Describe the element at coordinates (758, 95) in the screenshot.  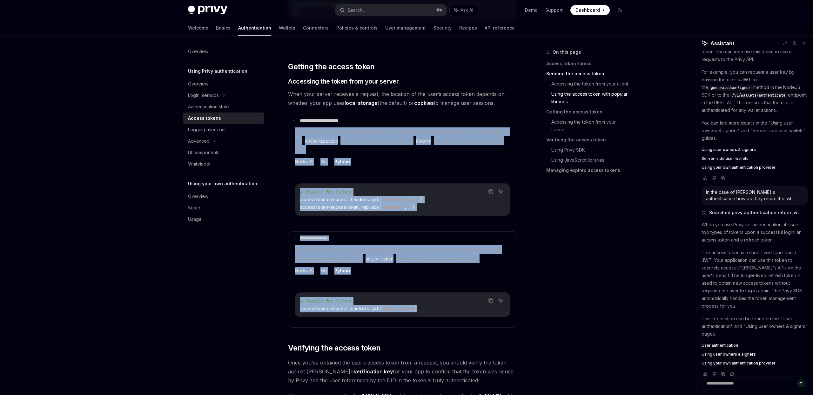
I see `span: /v1/wallets/authenticate` at that location.